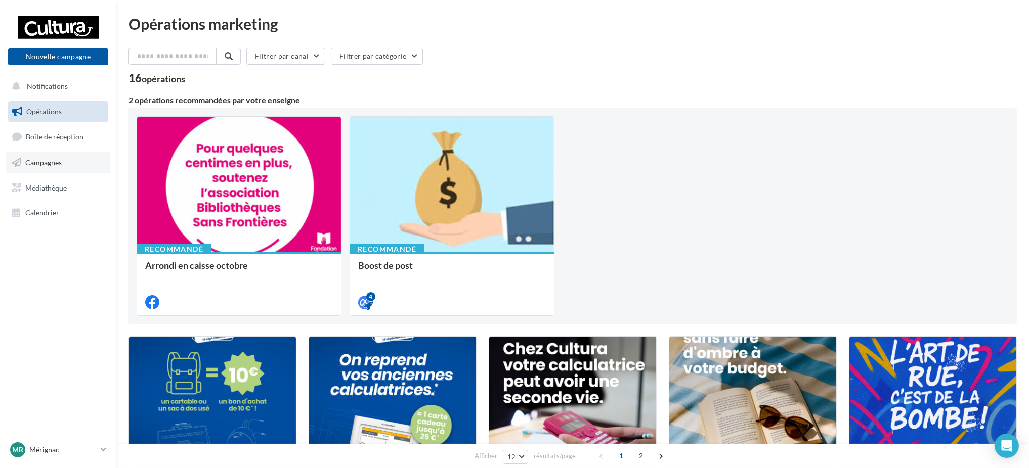 The width and height of the screenshot is (1029, 468). Describe the element at coordinates (58, 213) in the screenshot. I see `a: Calendrier` at that location.